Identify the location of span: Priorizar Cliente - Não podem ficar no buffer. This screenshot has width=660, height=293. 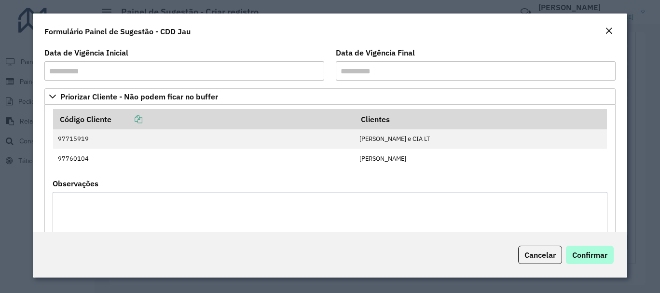
(139, 97).